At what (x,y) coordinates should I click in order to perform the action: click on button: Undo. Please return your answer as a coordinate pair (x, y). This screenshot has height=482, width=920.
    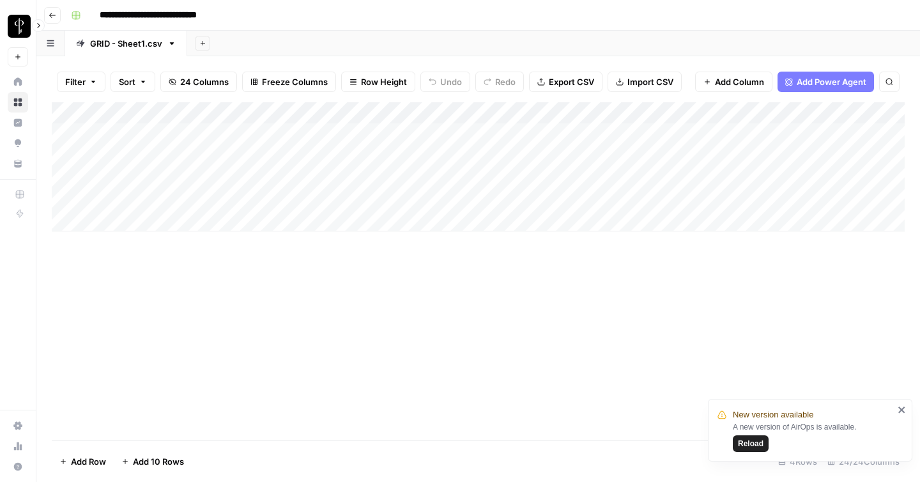
    Looking at the image, I should click on (445, 82).